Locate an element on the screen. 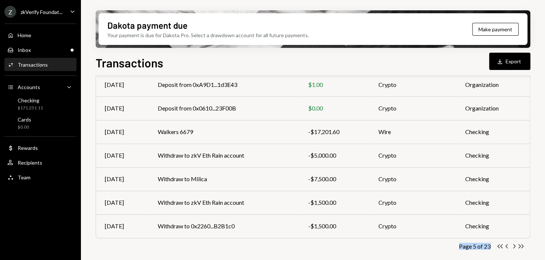 The height and width of the screenshot is (260, 545). div: Inbox is located at coordinates (24, 50).